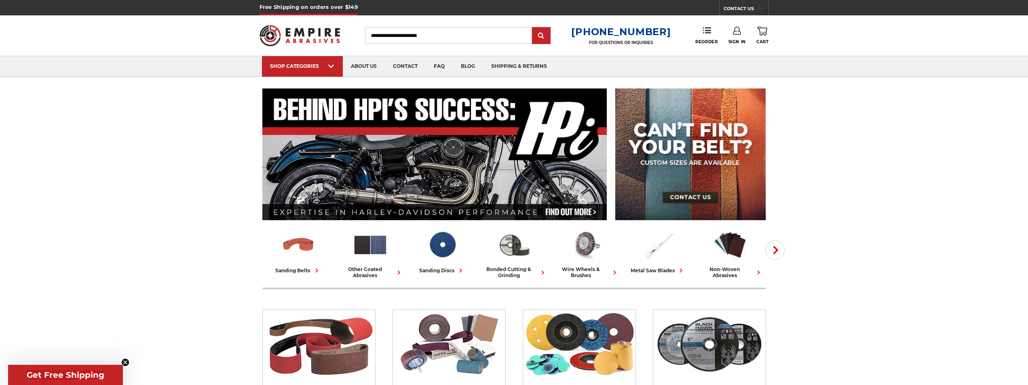  I want to click on a: sanding belts, so click(298, 251).